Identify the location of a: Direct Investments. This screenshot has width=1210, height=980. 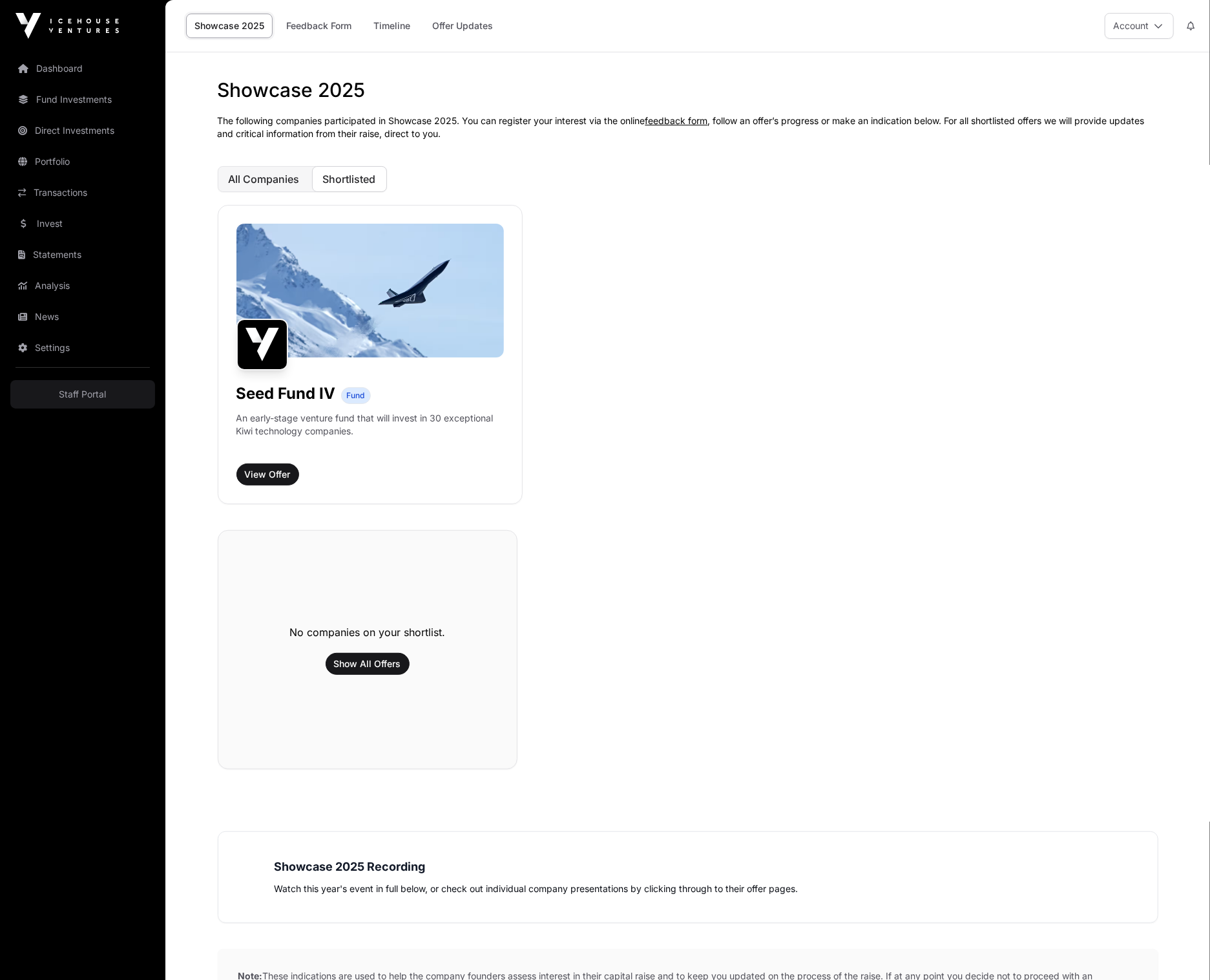
(83, 131).